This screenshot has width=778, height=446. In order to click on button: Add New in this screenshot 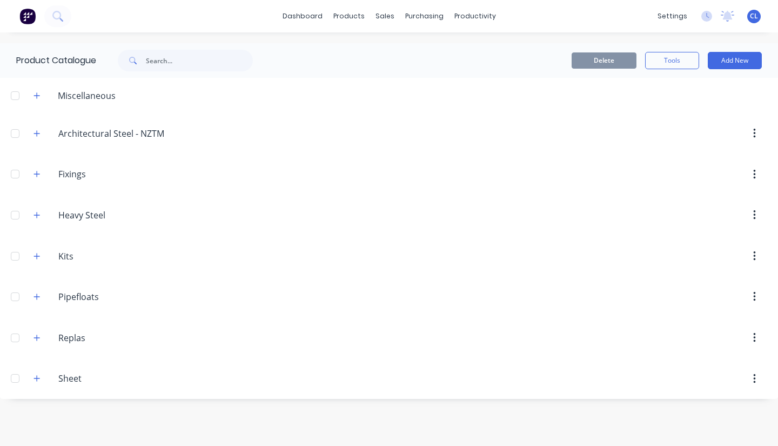, I will do `click(734, 60)`.